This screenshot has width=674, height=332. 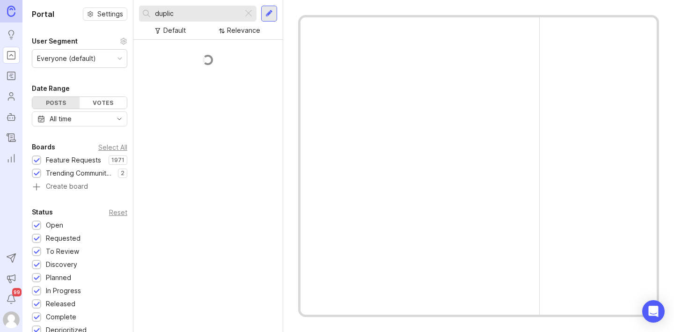 I want to click on button: Send to Autopilot, so click(x=11, y=258).